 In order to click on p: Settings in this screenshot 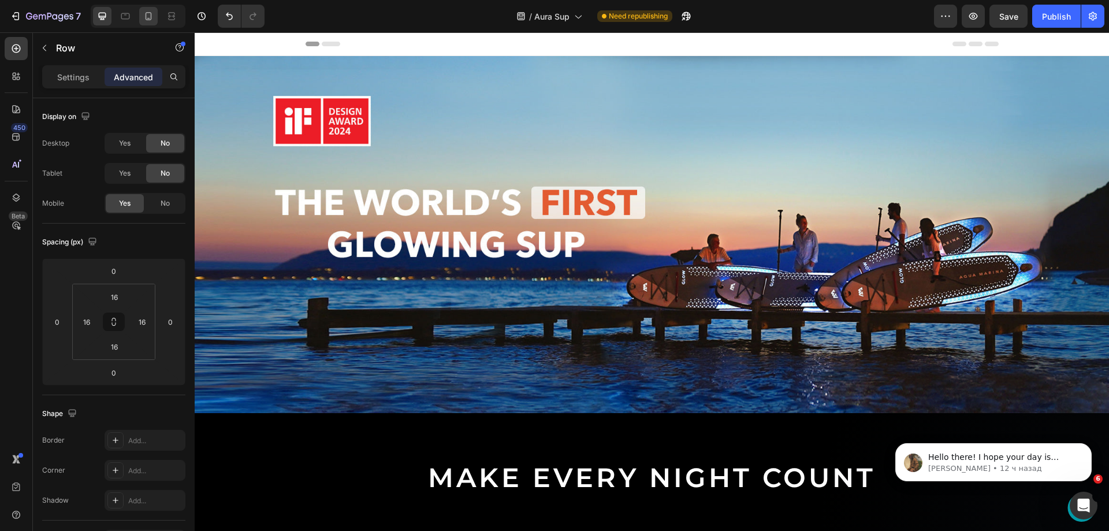, I will do `click(73, 77)`.